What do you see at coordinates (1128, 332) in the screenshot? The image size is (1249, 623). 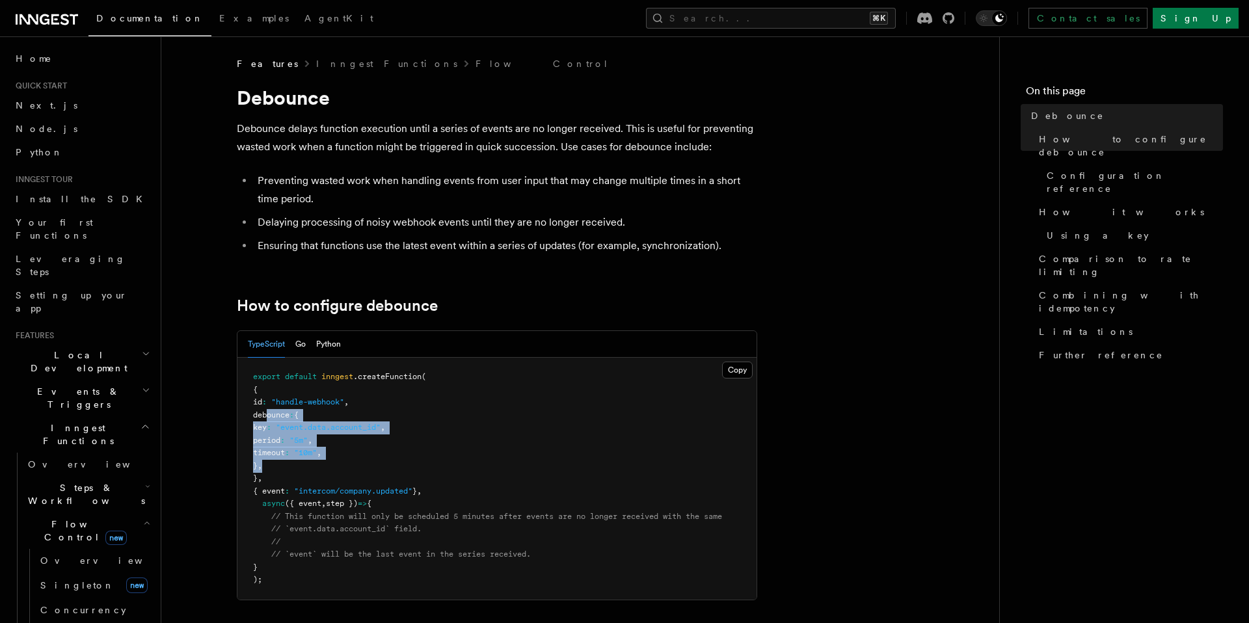 I see `a: Limitations` at bounding box center [1128, 332].